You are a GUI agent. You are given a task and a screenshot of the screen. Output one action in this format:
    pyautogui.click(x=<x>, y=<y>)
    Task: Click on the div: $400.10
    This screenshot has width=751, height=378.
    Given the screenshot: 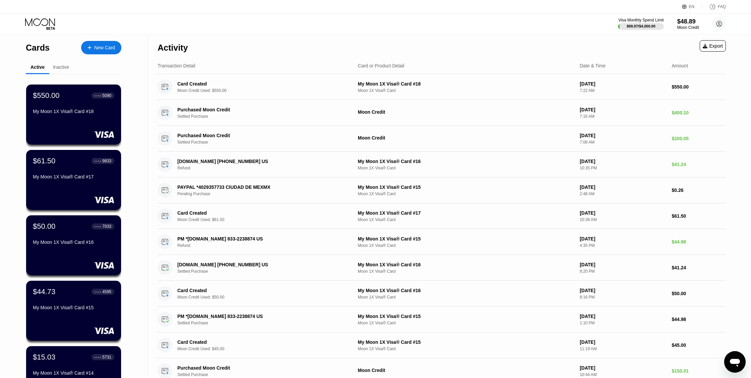 What is the action you would take?
    pyautogui.click(x=699, y=113)
    